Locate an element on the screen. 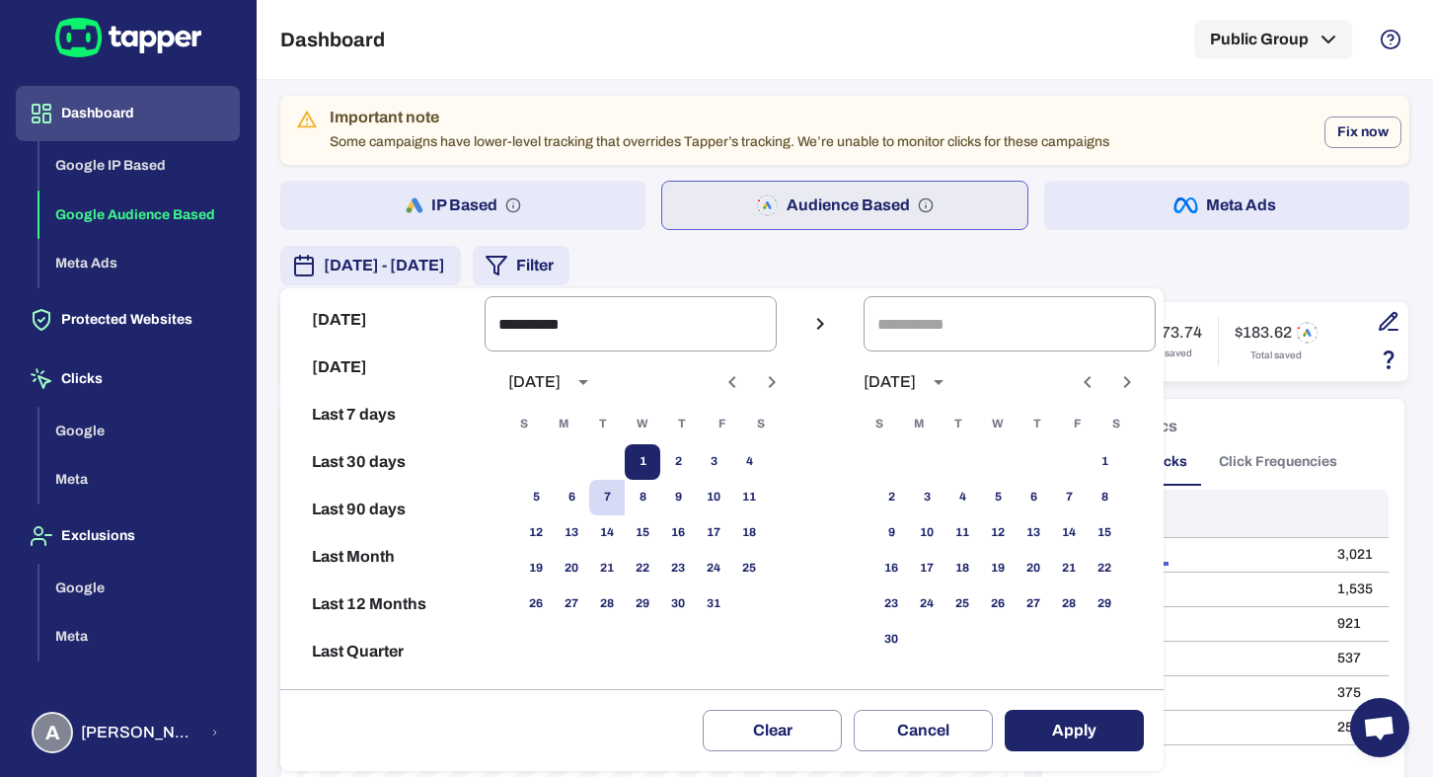 The width and height of the screenshot is (1433, 777). button: Last Month is located at coordinates (382, 557).